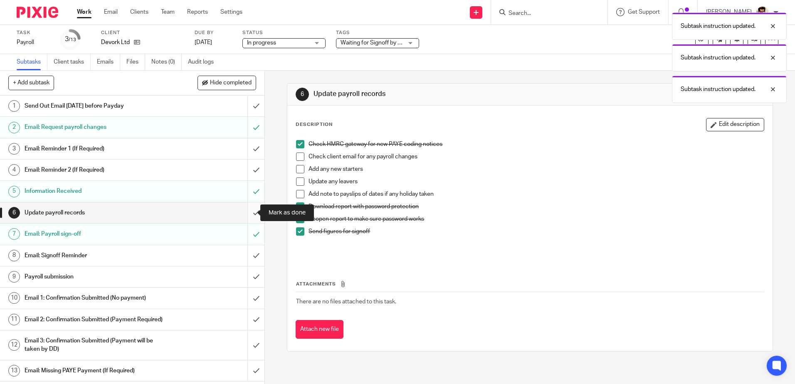  What do you see at coordinates (14, 298) in the screenshot?
I see `div: 10` at bounding box center [14, 298].